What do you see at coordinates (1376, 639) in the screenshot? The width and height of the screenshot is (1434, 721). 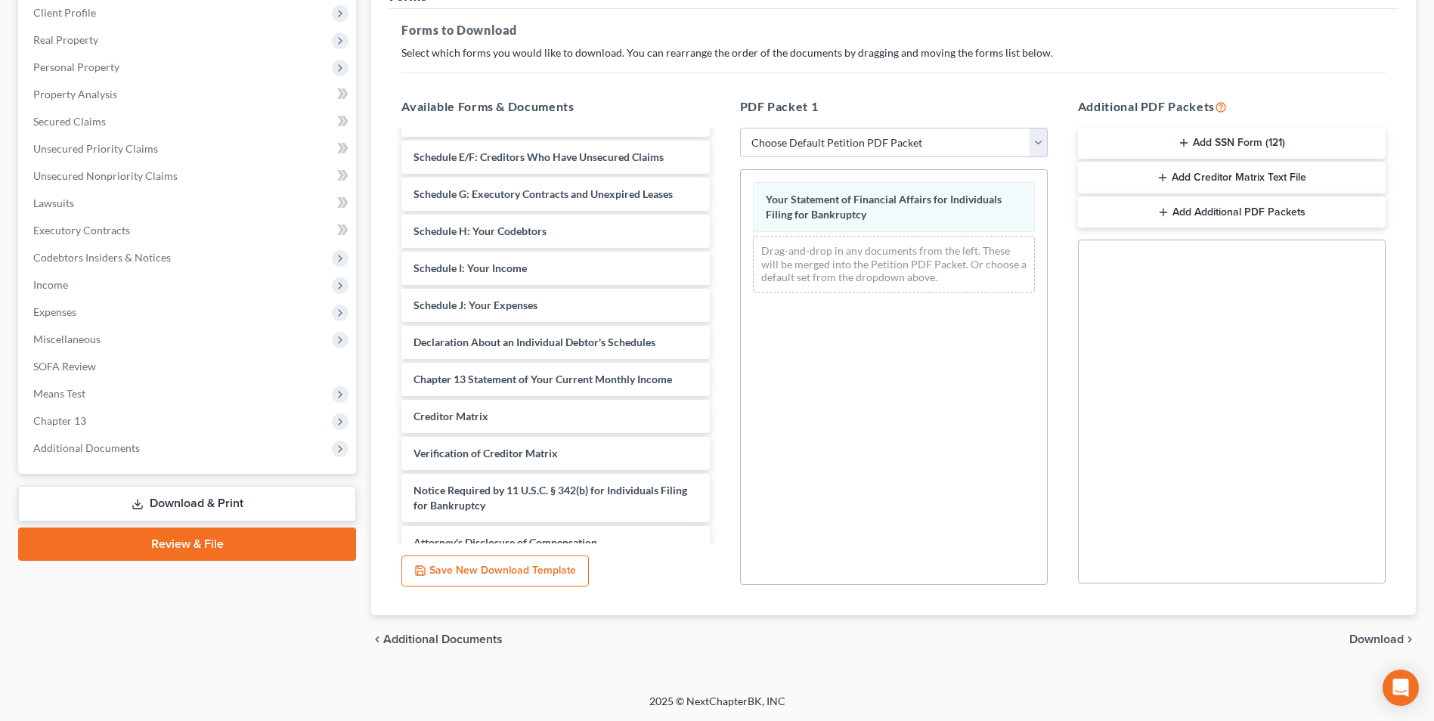 I see `span: Download` at bounding box center [1376, 639].